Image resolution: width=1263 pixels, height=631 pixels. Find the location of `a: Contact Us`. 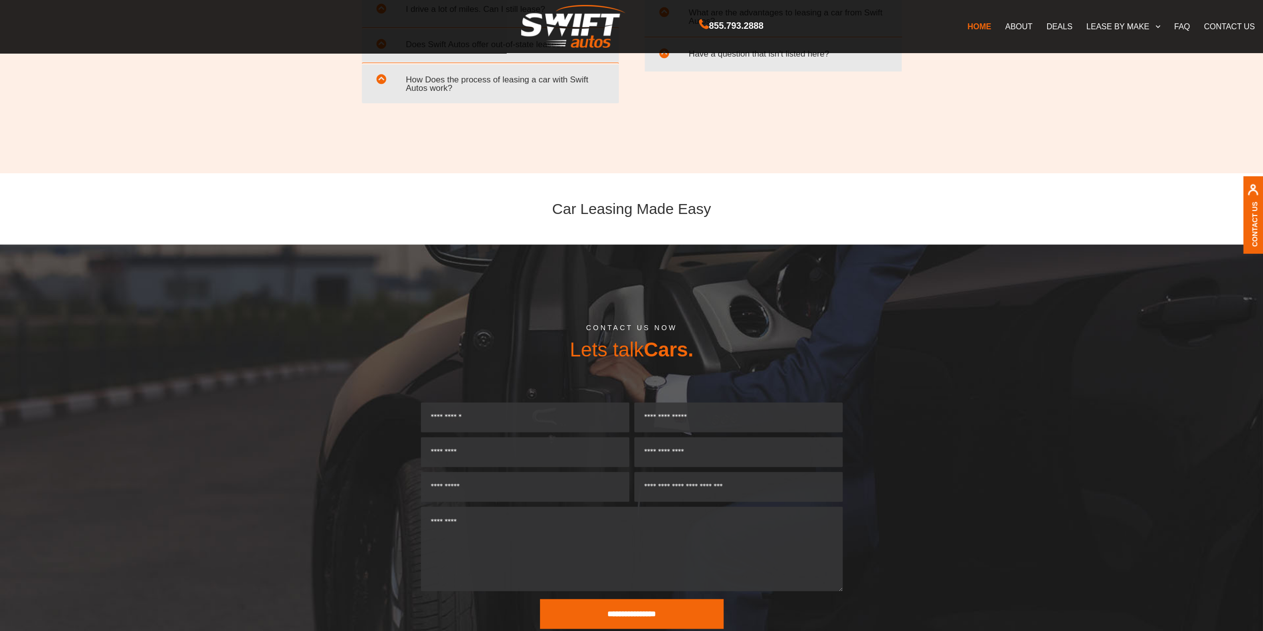

a: Contact Us is located at coordinates (1254, 224).